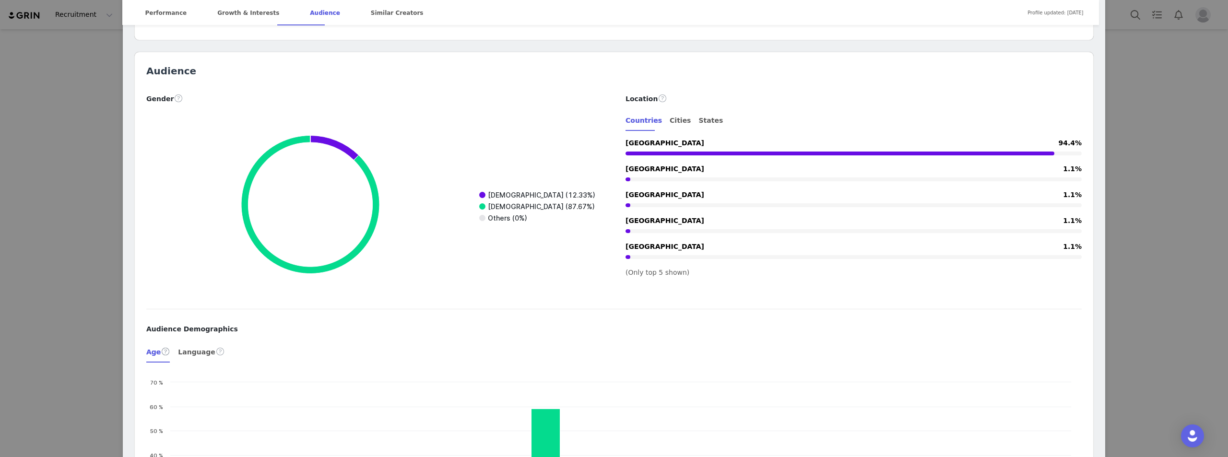 The height and width of the screenshot is (457, 1228). I want to click on div: Countries, so click(644, 120).